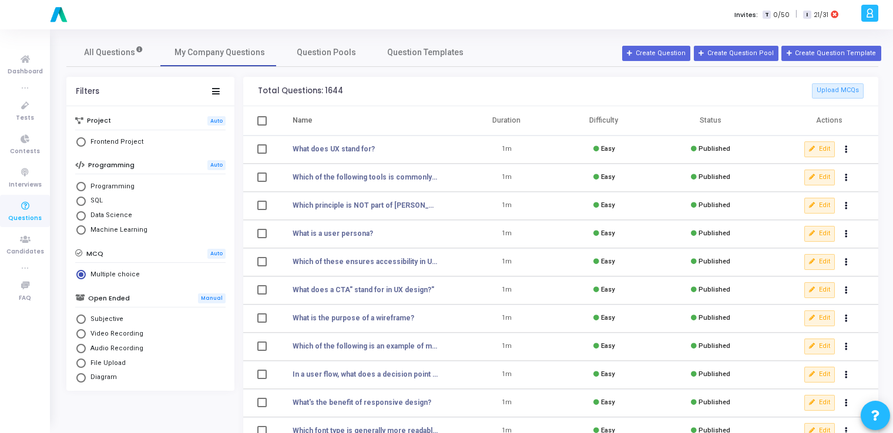 This screenshot has width=893, height=433. I want to click on h6: Open Ended, so click(109, 298).